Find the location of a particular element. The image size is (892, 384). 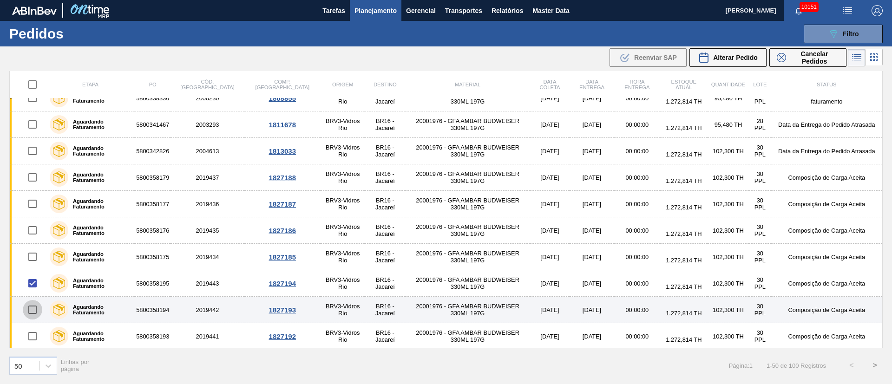

div: 1808855 is located at coordinates (283, 98).